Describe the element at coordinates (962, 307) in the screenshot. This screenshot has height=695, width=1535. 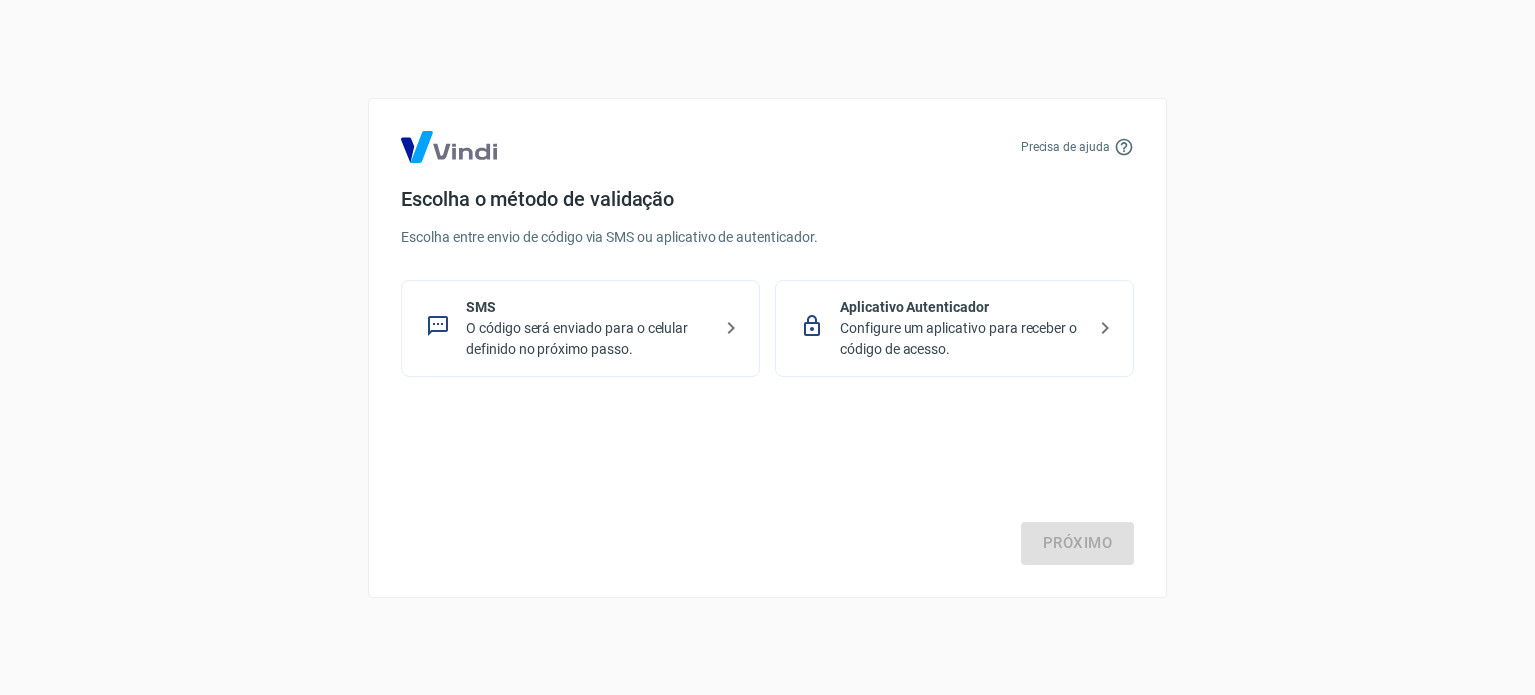
I see `p: Aplicativo Autenticador` at that location.